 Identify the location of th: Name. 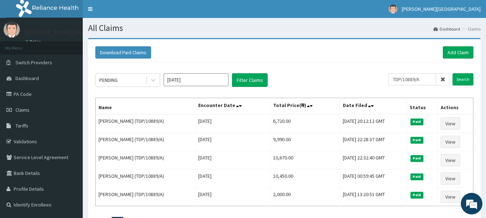
(145, 106).